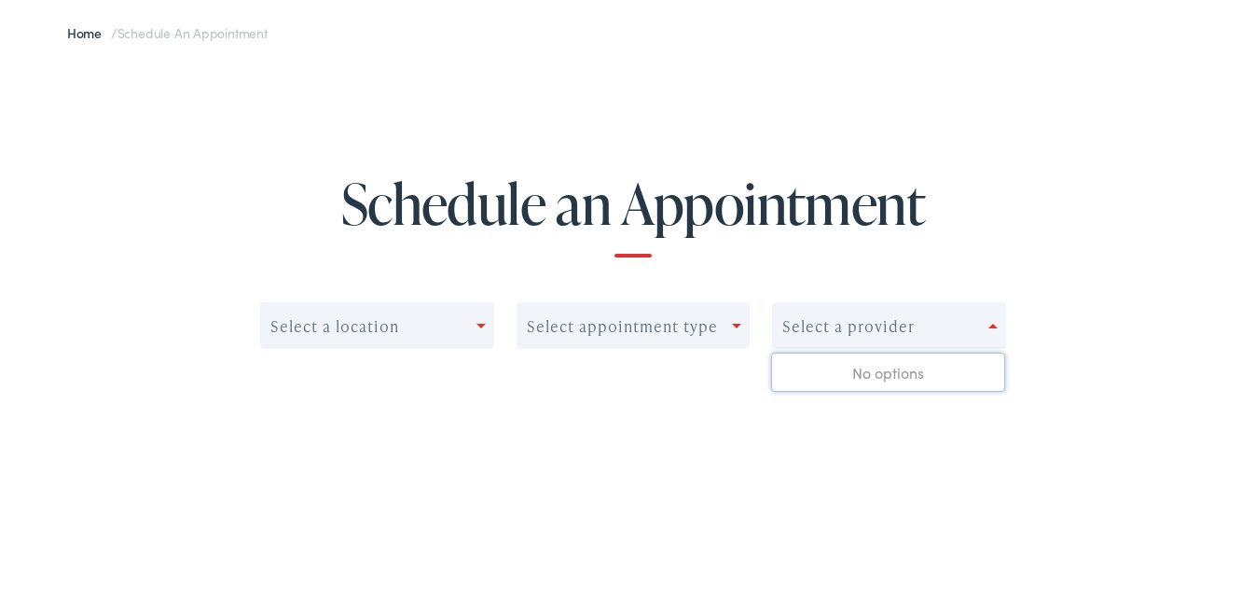 The height and width of the screenshot is (599, 1255). I want to click on div: No options, so click(888, 369).